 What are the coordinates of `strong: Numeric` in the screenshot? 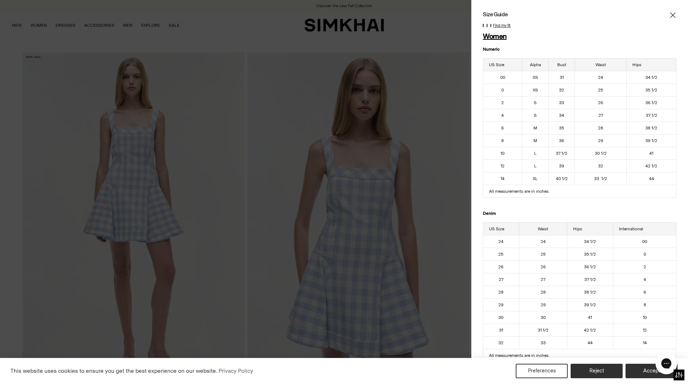 It's located at (492, 49).